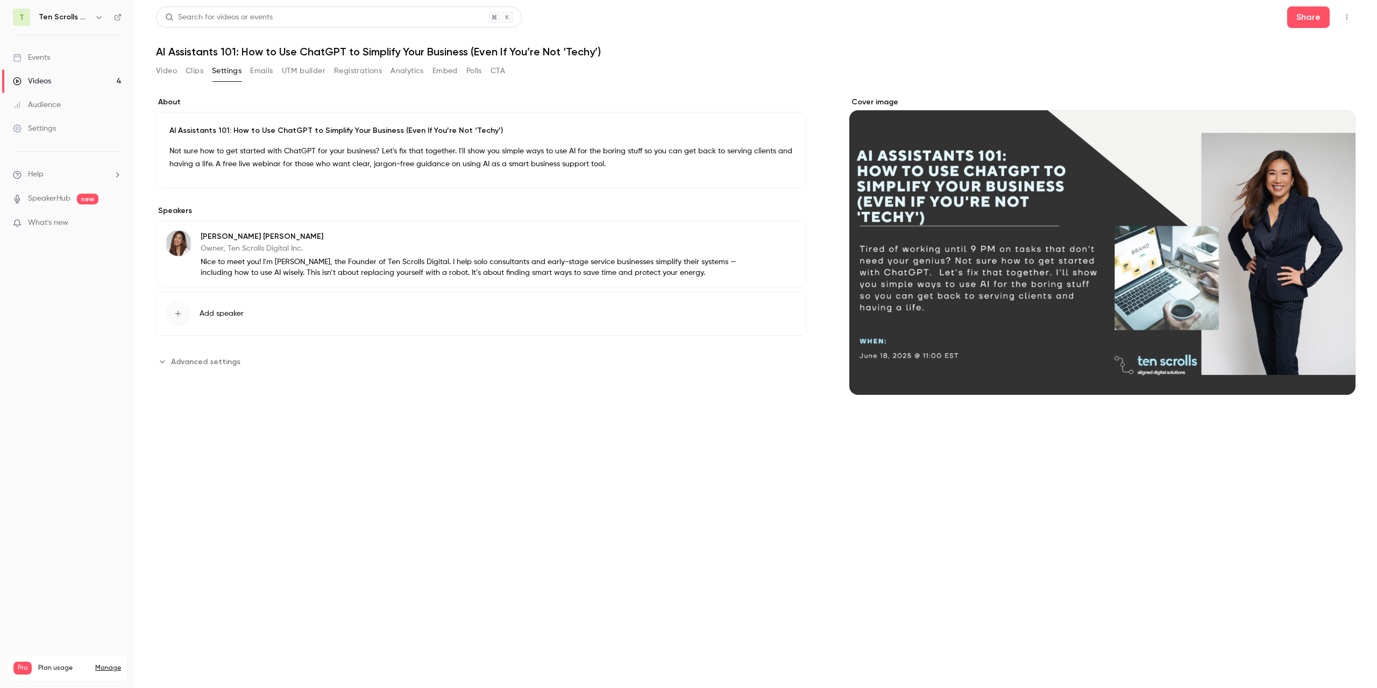 The height and width of the screenshot is (688, 1377). Describe the element at coordinates (194, 71) in the screenshot. I see `button: Clips` at that location.